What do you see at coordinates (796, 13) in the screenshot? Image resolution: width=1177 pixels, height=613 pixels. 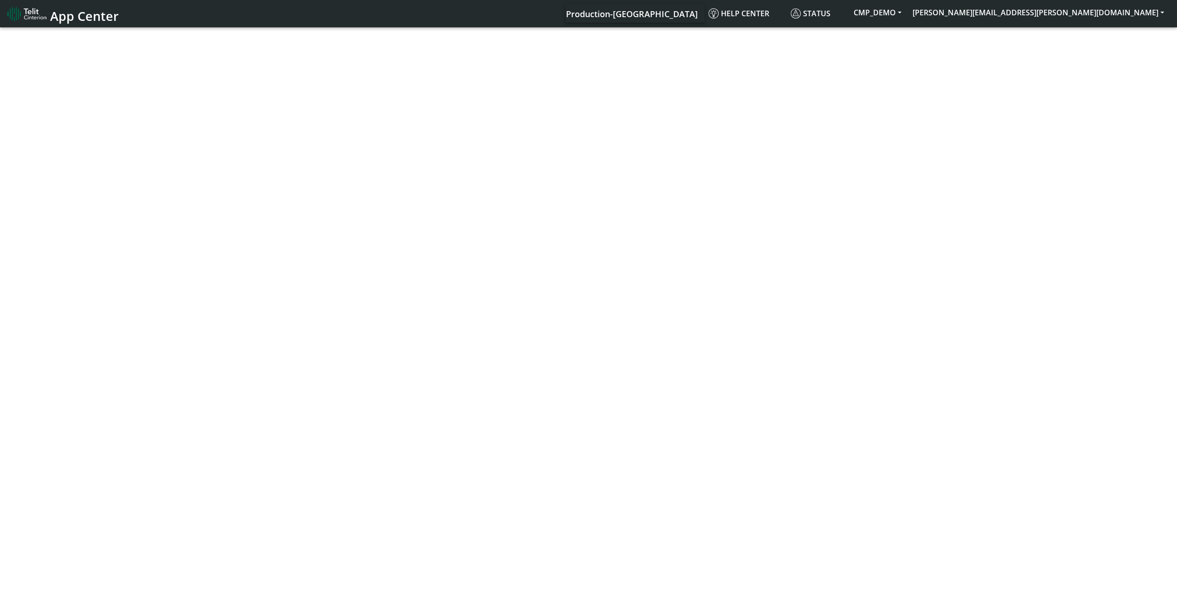 I see `img: status.svg` at bounding box center [796, 13].